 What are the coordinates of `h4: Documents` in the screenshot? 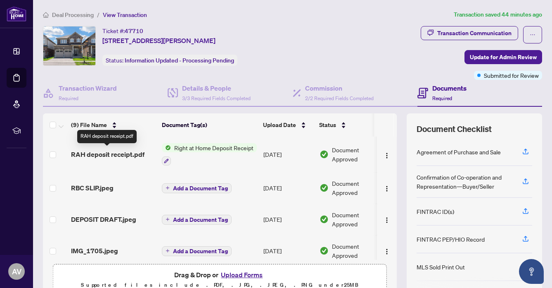 It's located at (449, 88).